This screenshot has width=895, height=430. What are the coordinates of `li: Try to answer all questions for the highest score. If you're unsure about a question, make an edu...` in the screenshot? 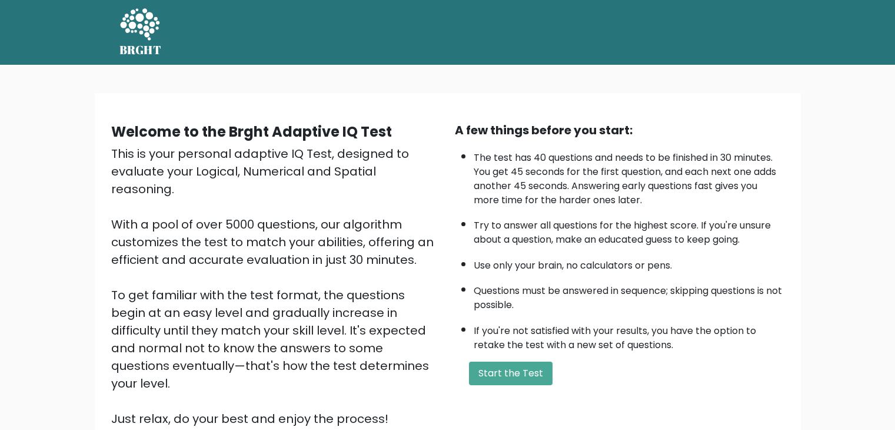 It's located at (629, 229).